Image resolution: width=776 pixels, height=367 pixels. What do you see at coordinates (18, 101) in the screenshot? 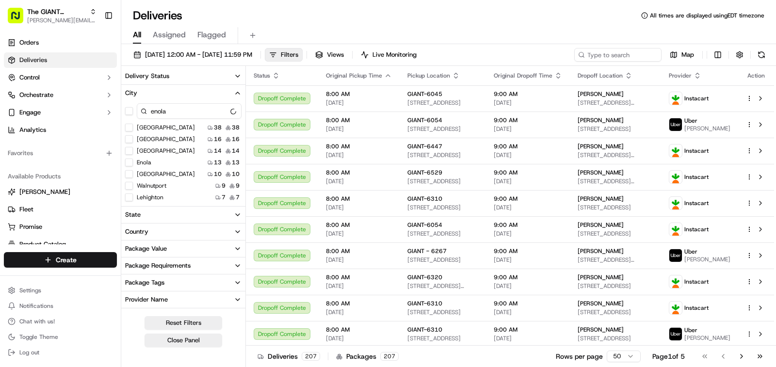
I see `img: 1736555255976-a54dd68f-1ca7-489b-9aae-adbdc363a1c4` at bounding box center [18, 101].